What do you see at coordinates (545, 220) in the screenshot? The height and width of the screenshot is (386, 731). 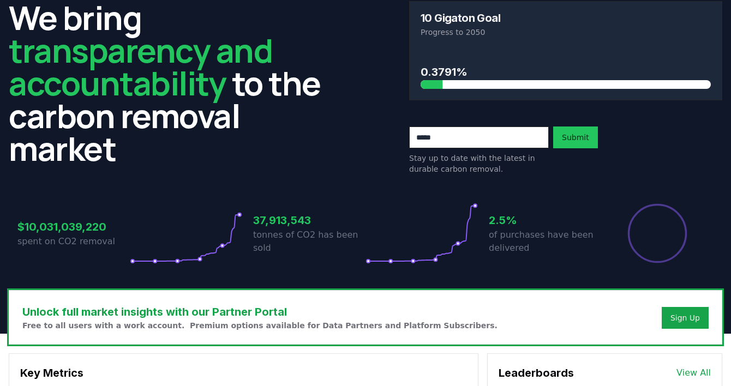 I see `h3: 2.5%` at bounding box center [545, 220].